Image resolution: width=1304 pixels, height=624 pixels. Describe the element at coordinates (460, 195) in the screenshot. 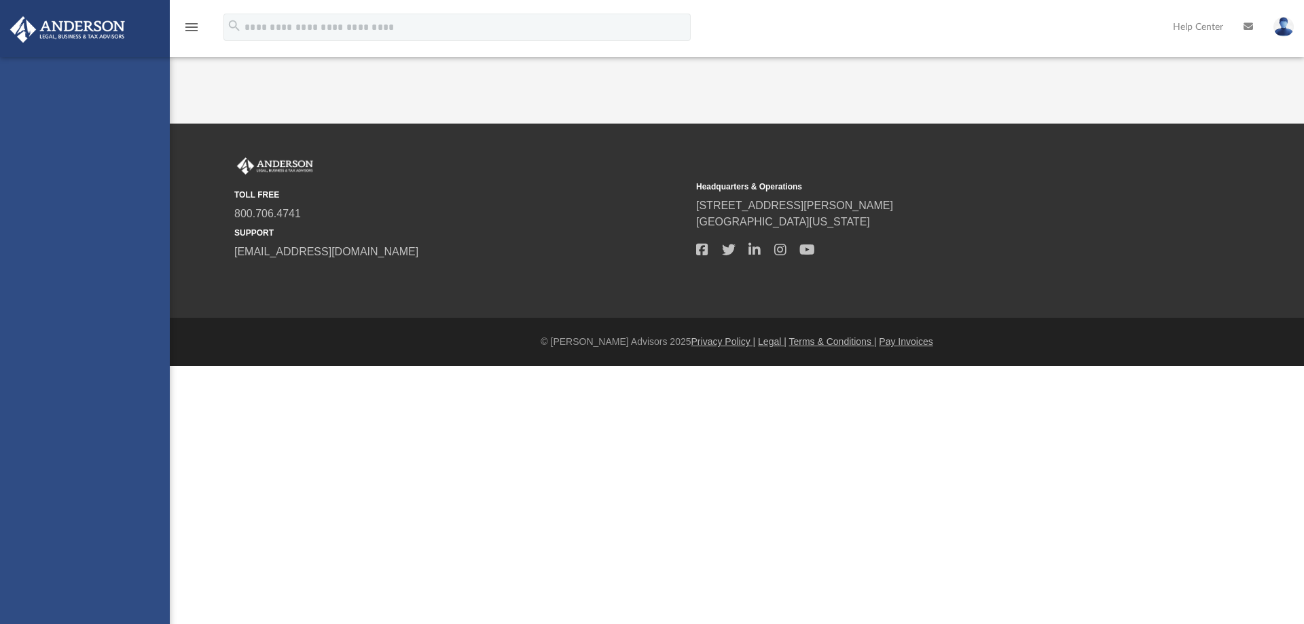

I see `small: TOLL FREE` at that location.